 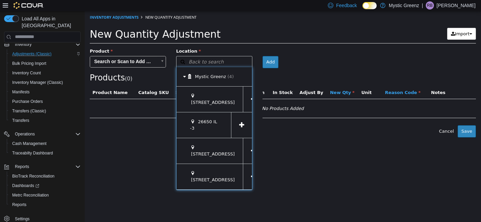 I want to click on a: Search or Scan to Add Product, so click(x=43, y=50).